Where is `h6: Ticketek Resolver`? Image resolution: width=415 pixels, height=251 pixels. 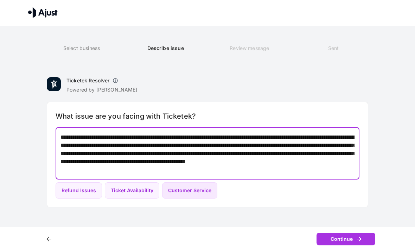 h6: Ticketek Resolver is located at coordinates (88, 81).